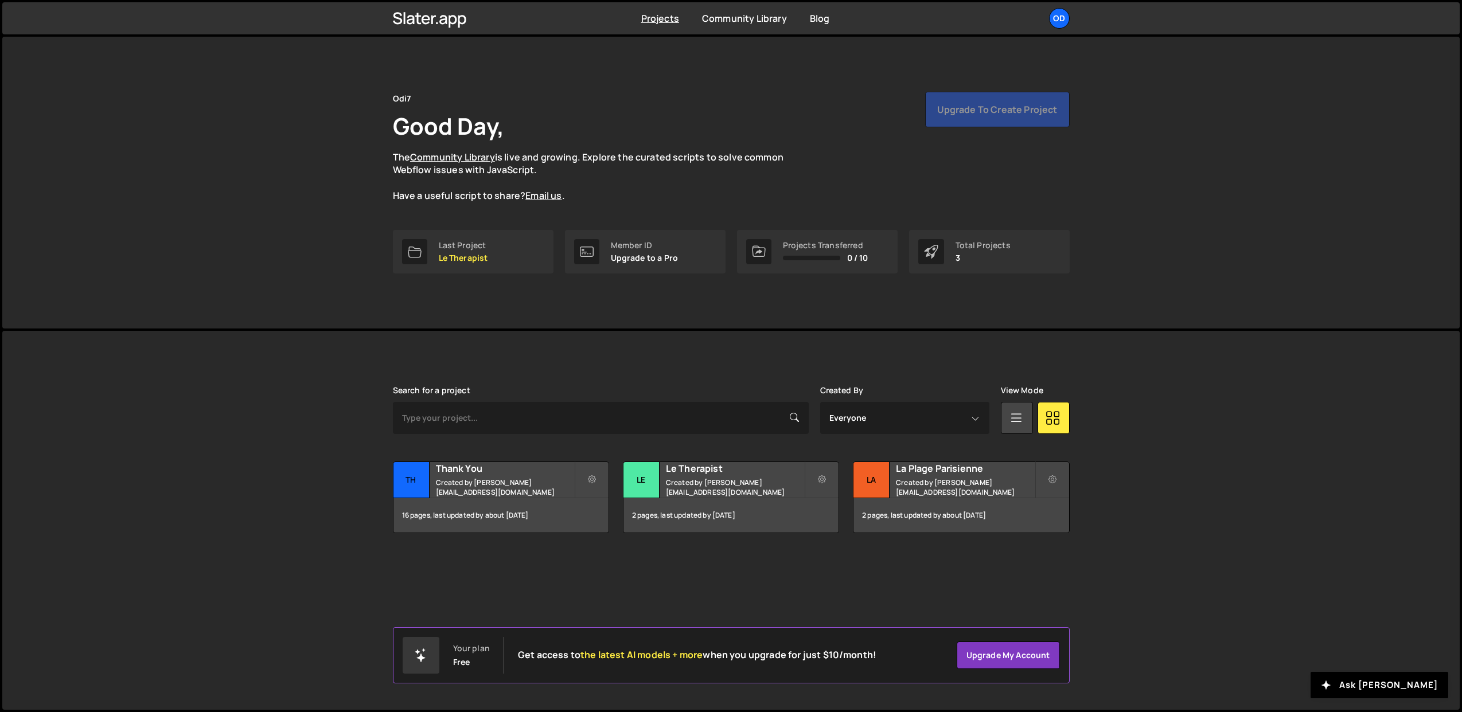 This screenshot has width=1462, height=712. What do you see at coordinates (735, 469) in the screenshot?
I see `h2: Le Therapist` at bounding box center [735, 469].